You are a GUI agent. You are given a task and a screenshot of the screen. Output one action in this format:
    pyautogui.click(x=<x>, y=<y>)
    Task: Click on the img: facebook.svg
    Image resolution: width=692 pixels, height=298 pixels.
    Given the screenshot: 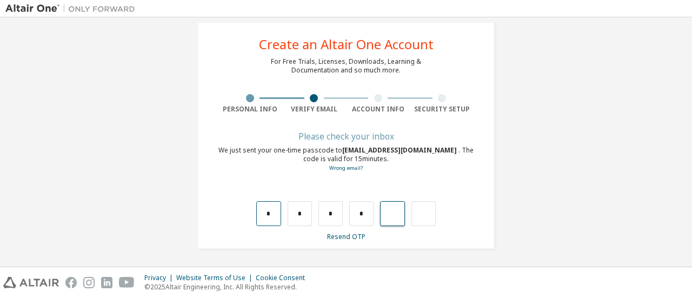 What is the action you would take?
    pyautogui.click(x=71, y=282)
    